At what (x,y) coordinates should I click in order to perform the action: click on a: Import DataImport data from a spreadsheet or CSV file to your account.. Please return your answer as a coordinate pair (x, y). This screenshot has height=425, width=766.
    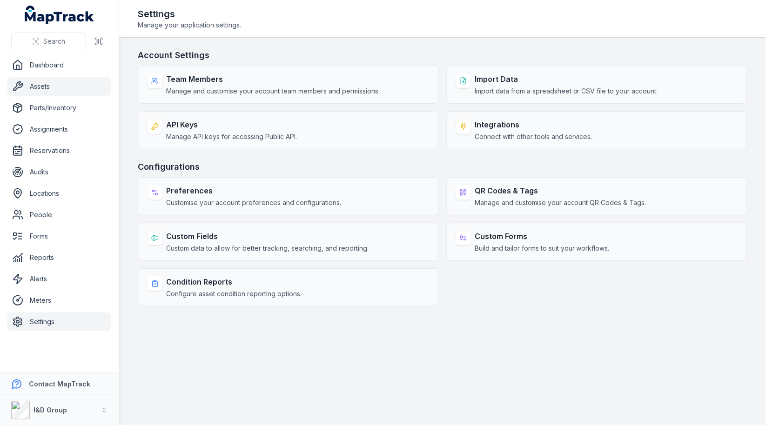
    Looking at the image, I should click on (597, 85).